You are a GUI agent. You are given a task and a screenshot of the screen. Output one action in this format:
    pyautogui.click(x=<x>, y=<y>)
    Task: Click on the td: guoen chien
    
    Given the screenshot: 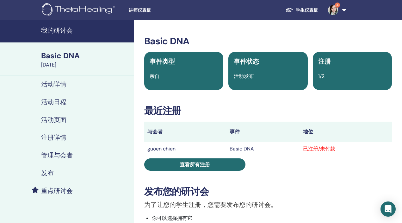 What is the action you would take?
    pyautogui.click(x=185, y=149)
    